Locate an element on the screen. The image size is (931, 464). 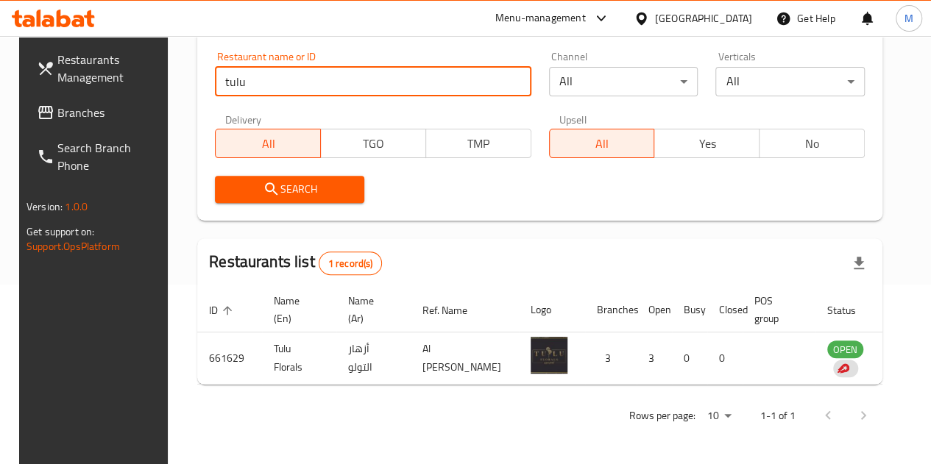
td: 661629 is located at coordinates (230, 358).